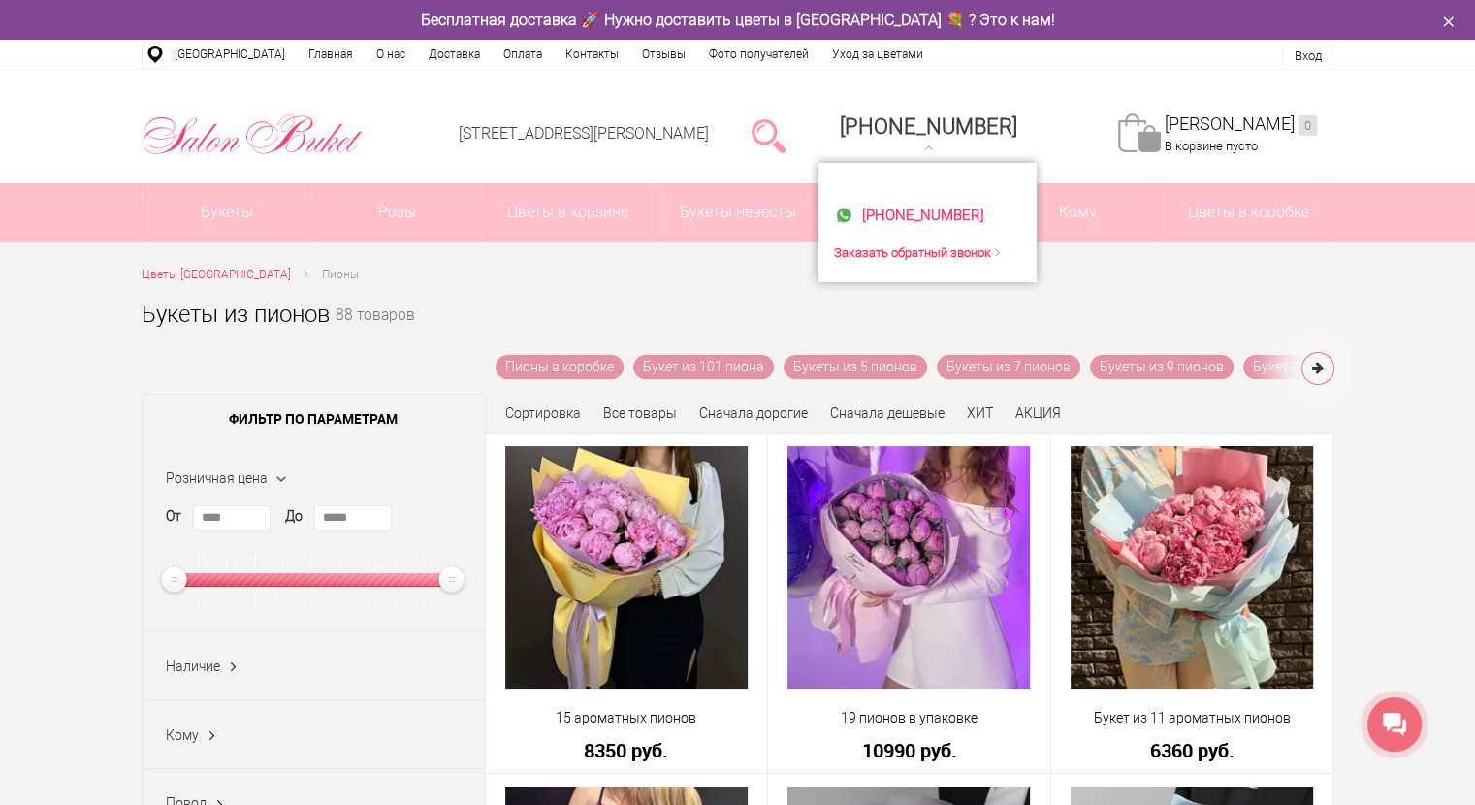 This screenshot has width=1475, height=805. Describe the element at coordinates (663, 54) in the screenshot. I see `a: Отзывы` at that location.